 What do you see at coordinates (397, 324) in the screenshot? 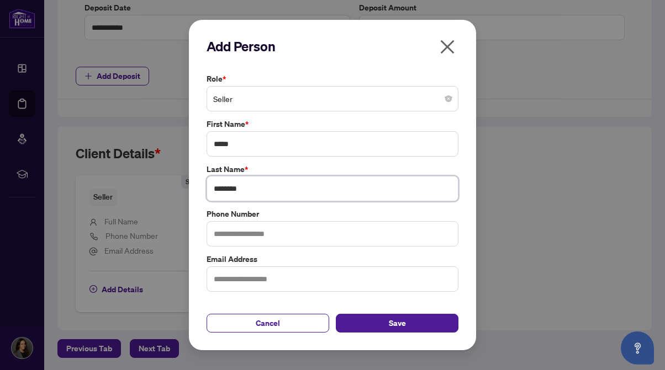
I see `button: Save` at bounding box center [397, 324].